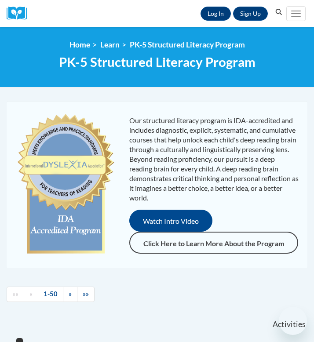 This screenshot has width=314, height=342. Describe the element at coordinates (31, 294) in the screenshot. I see `a: Previous` at that location.